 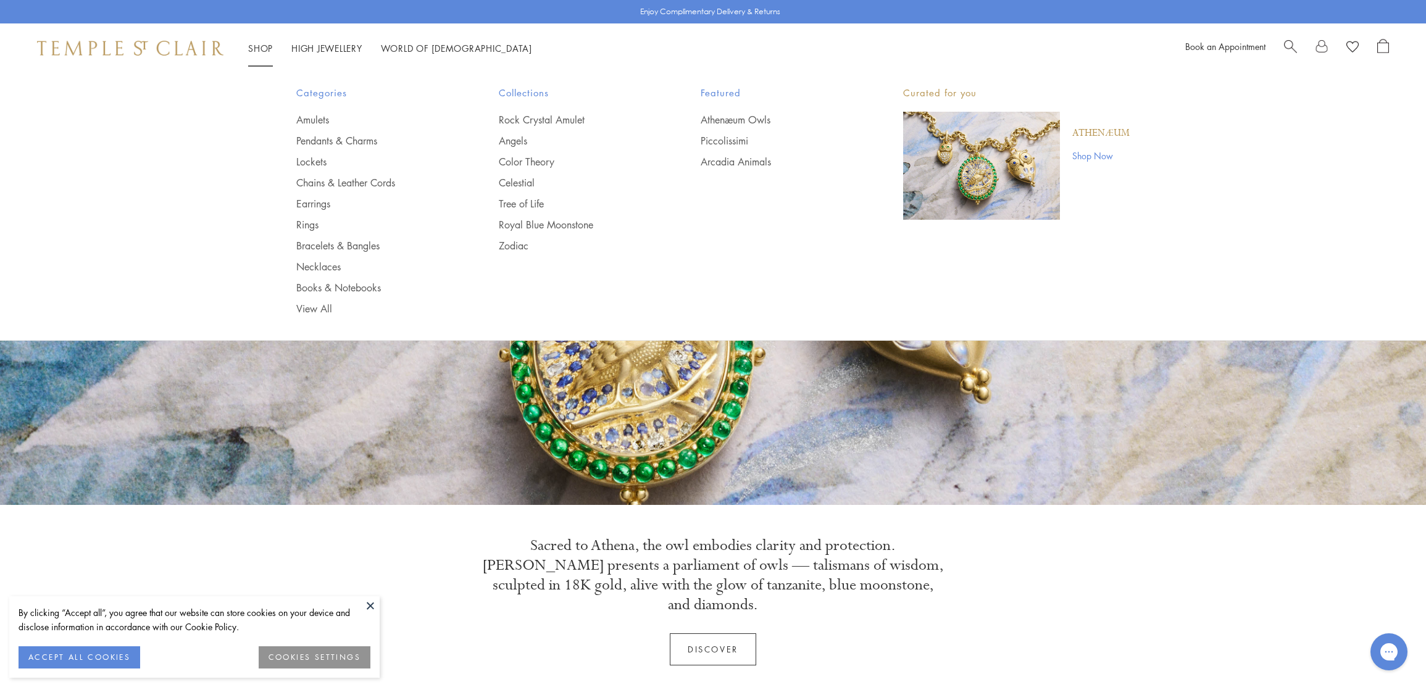 I want to click on a: Lockets, so click(x=373, y=162).